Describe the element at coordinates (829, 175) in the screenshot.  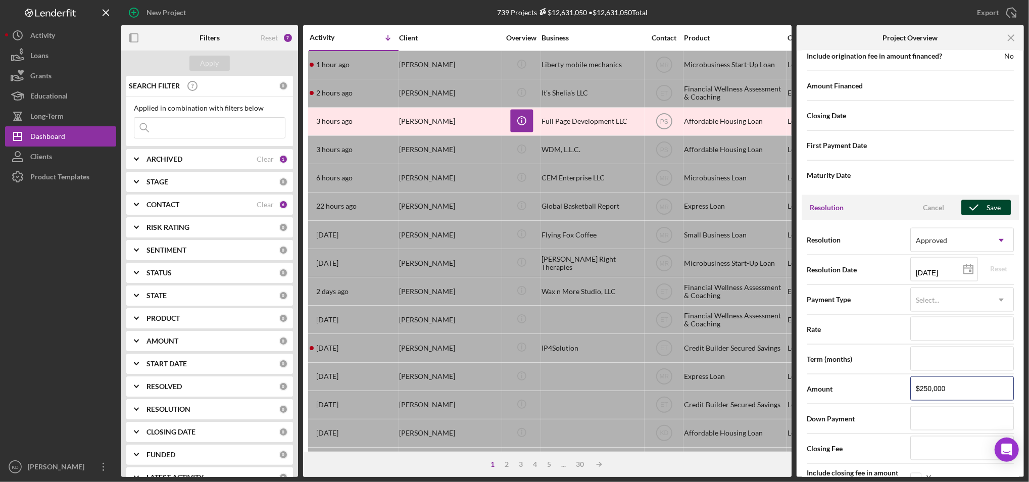
I see `span: Maturity Date` at that location.